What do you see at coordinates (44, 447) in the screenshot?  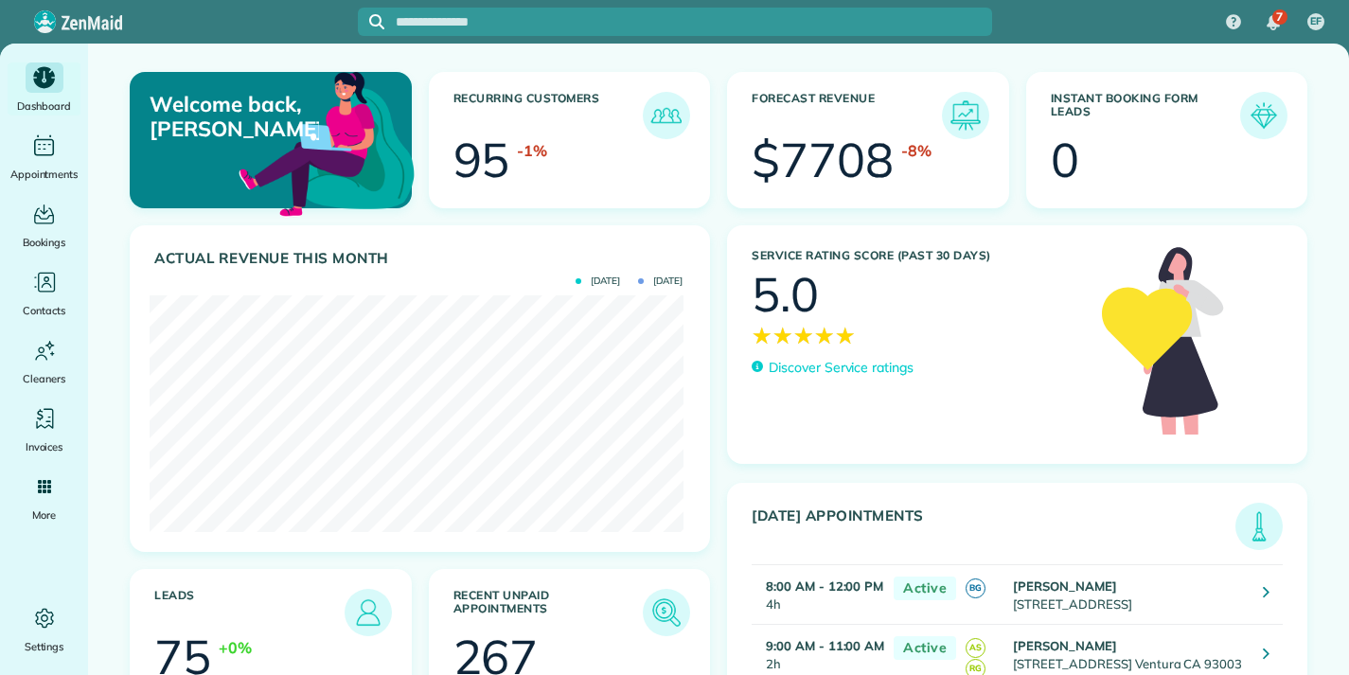 I see `span: Invoices` at bounding box center [44, 447].